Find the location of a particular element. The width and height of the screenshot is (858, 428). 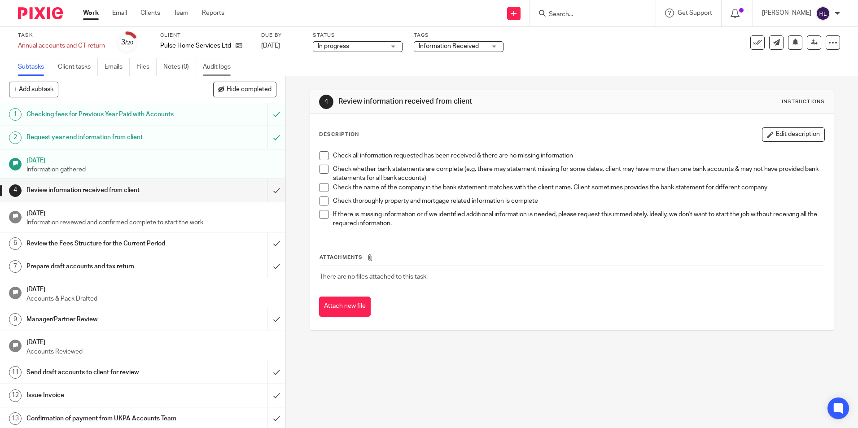

span: Information Received is located at coordinates (449, 46).